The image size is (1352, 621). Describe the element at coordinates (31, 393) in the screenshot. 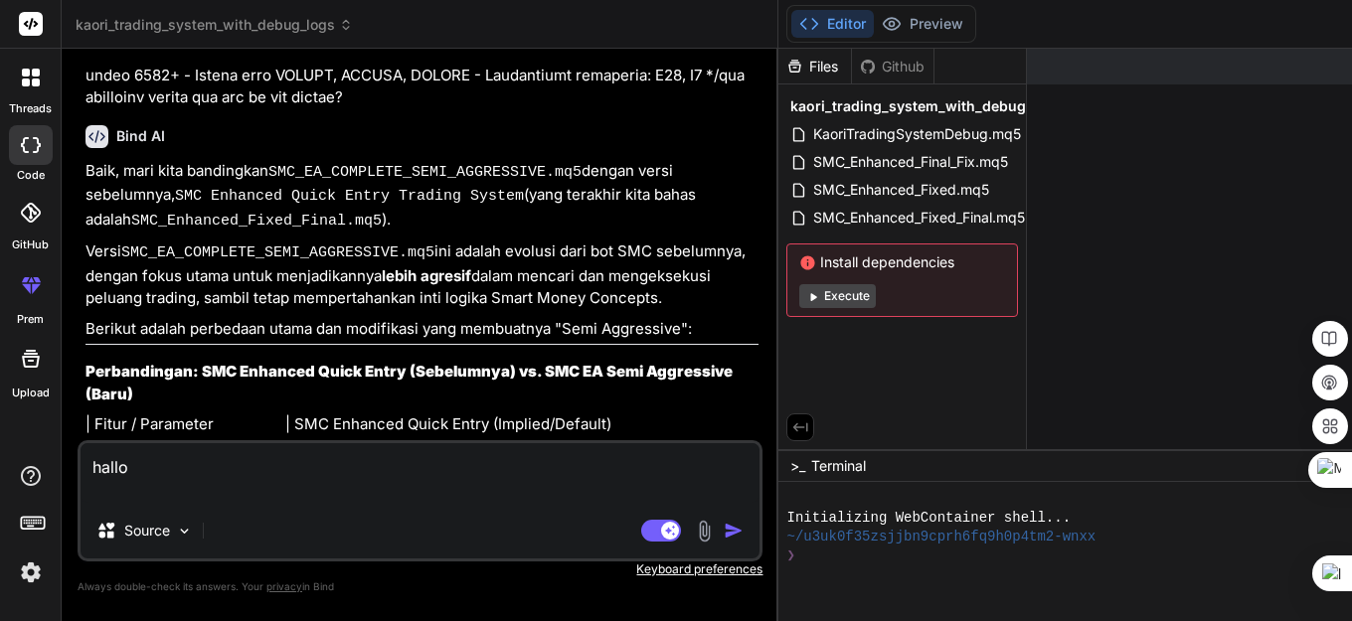

I see `label: Upload` at that location.